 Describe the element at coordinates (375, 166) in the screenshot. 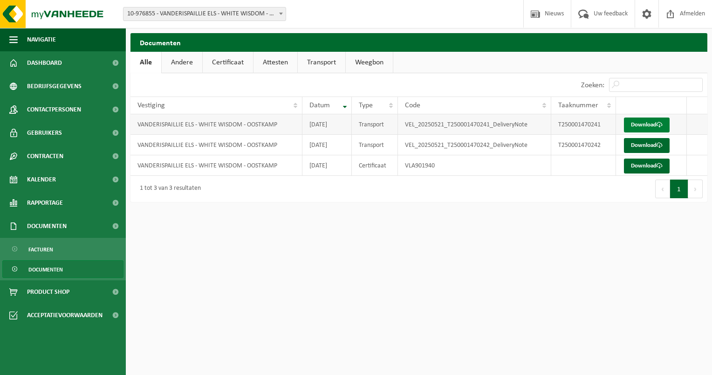

I see `td: Certificaat` at that location.